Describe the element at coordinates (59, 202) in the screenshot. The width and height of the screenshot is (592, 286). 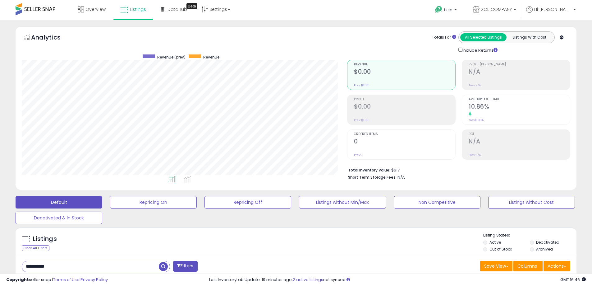
I see `button: Default` at that location.